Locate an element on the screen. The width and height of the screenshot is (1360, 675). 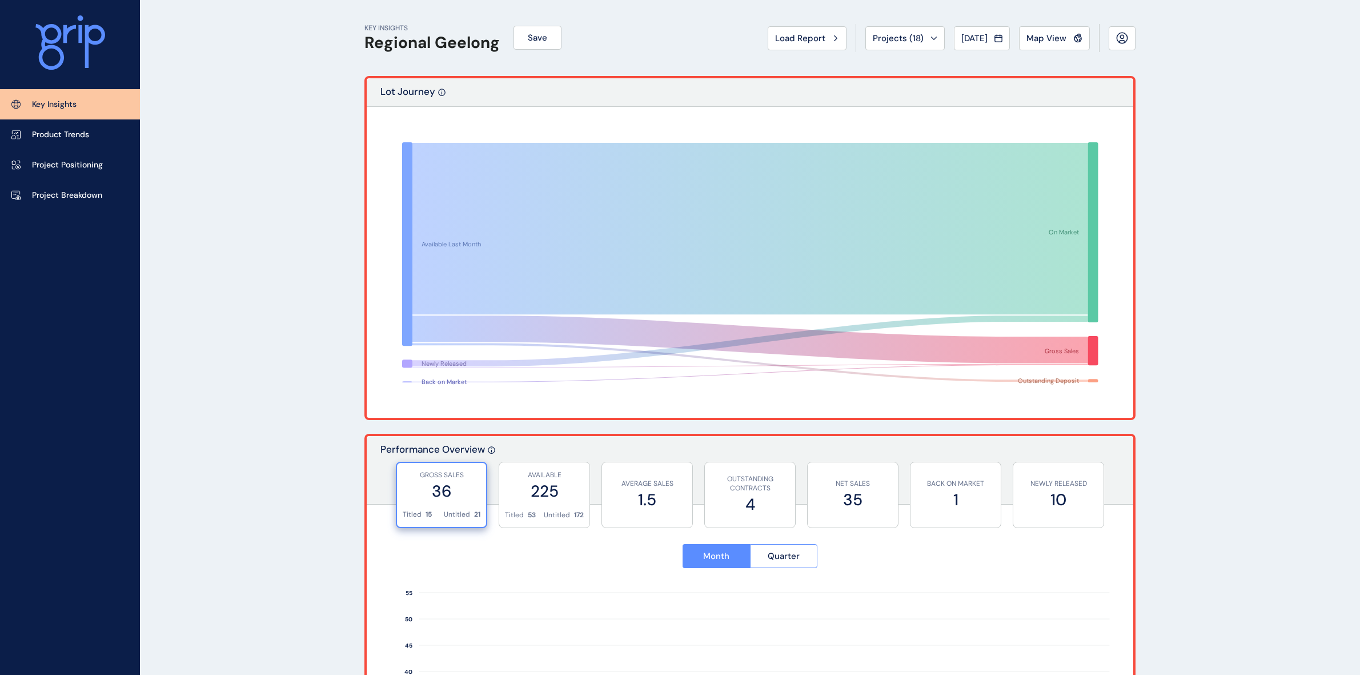
span: Map View is located at coordinates (1047, 38).